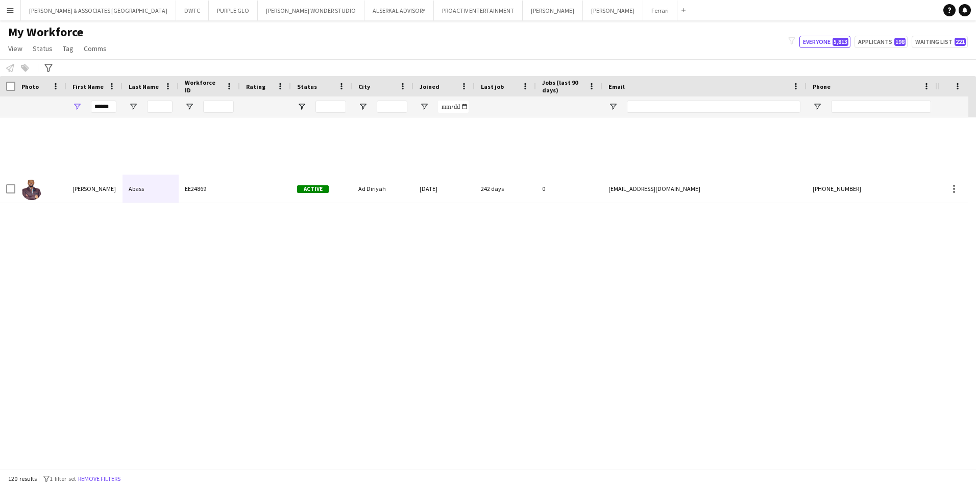 The height and width of the screenshot is (487, 976). I want to click on button: PURPLE GLO, so click(233, 10).